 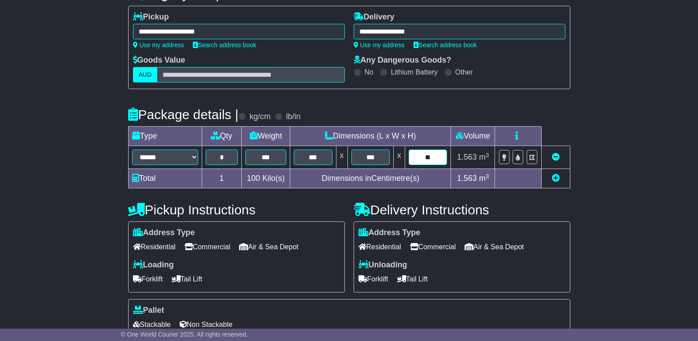 I want to click on td: Weight, so click(x=266, y=136).